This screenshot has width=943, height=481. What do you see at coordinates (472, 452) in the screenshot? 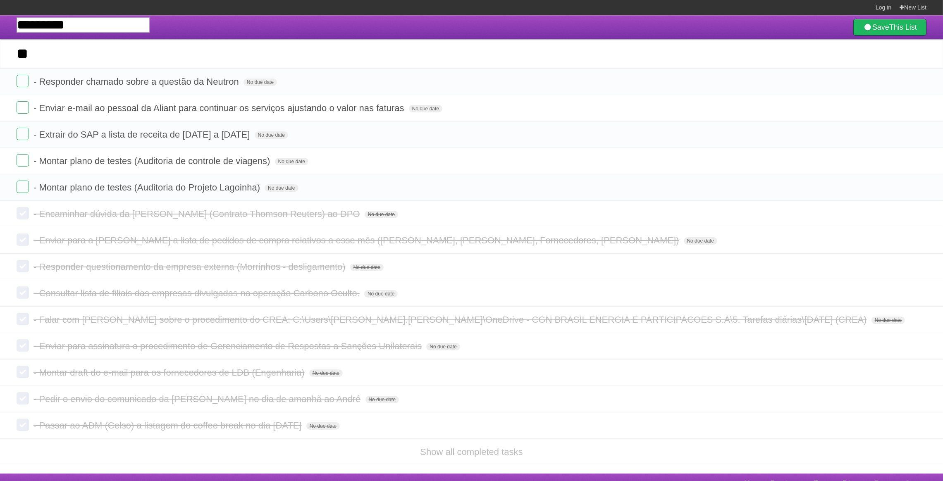
I see `a: Show all completed tasks` at bounding box center [472, 452].